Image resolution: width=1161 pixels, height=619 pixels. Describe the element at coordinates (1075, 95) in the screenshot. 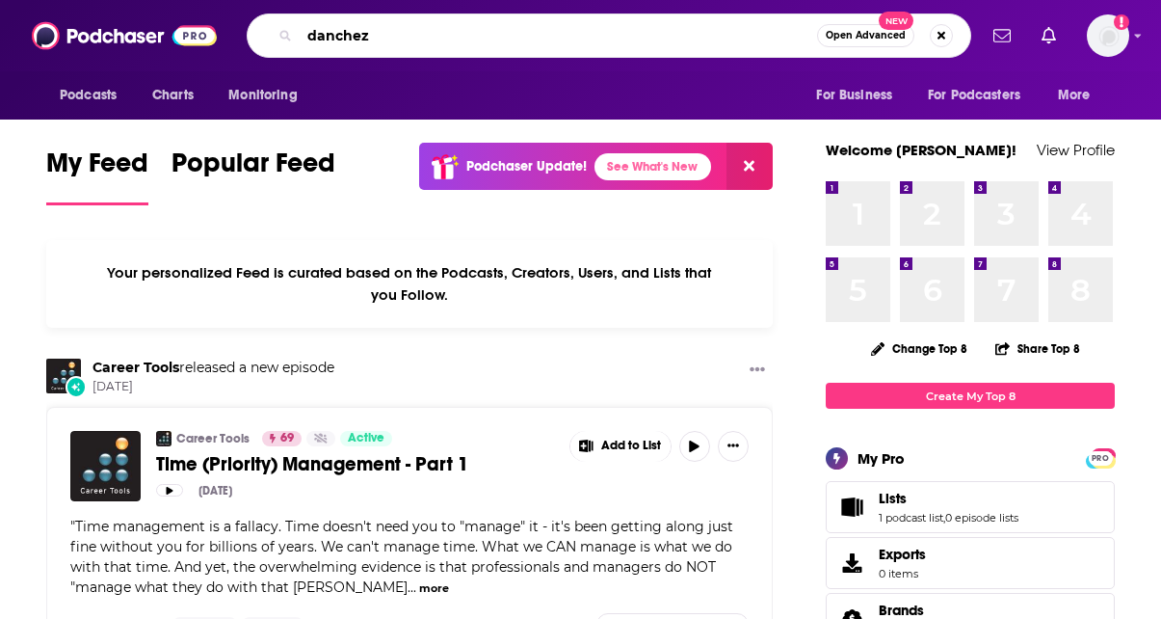

I see `span: More` at that location.